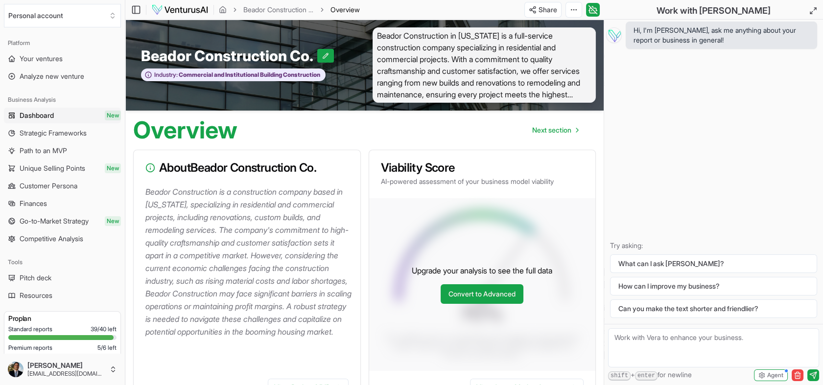 This screenshot has width=823, height=385. Describe the element at coordinates (289, 10) in the screenshot. I see `nav: breadcrumb` at that location.